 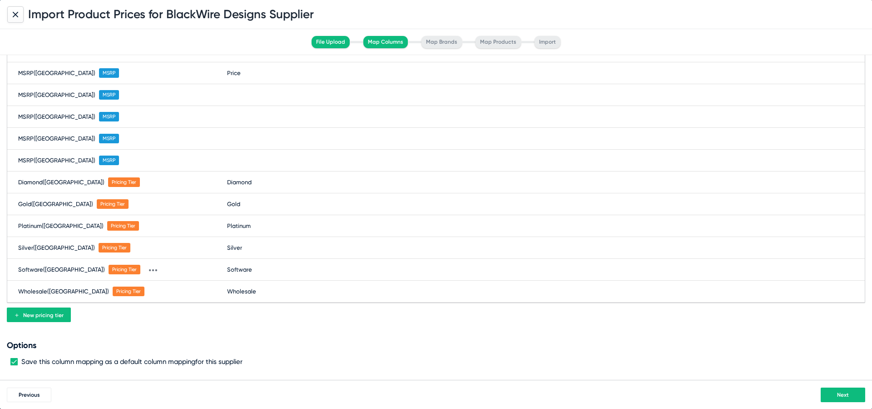 What do you see at coordinates (331, 42) in the screenshot?
I see `span: File Upload` at bounding box center [331, 42].